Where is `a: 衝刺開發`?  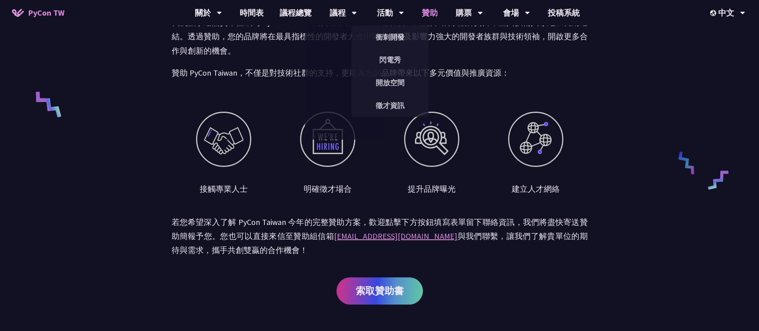 a: 衝刺開發 is located at coordinates (390, 37).